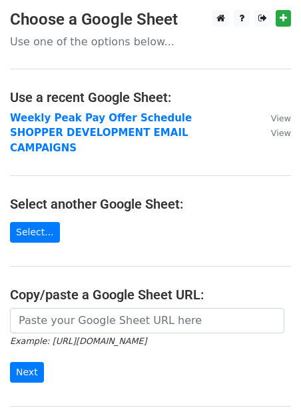  I want to click on a: Select..., so click(35, 232).